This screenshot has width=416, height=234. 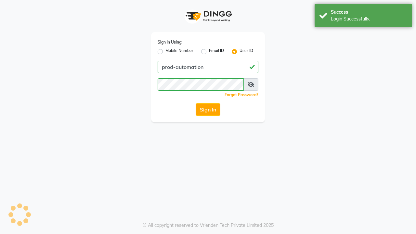 What do you see at coordinates (170, 42) in the screenshot?
I see `label: Sign In Using:` at bounding box center [170, 42].